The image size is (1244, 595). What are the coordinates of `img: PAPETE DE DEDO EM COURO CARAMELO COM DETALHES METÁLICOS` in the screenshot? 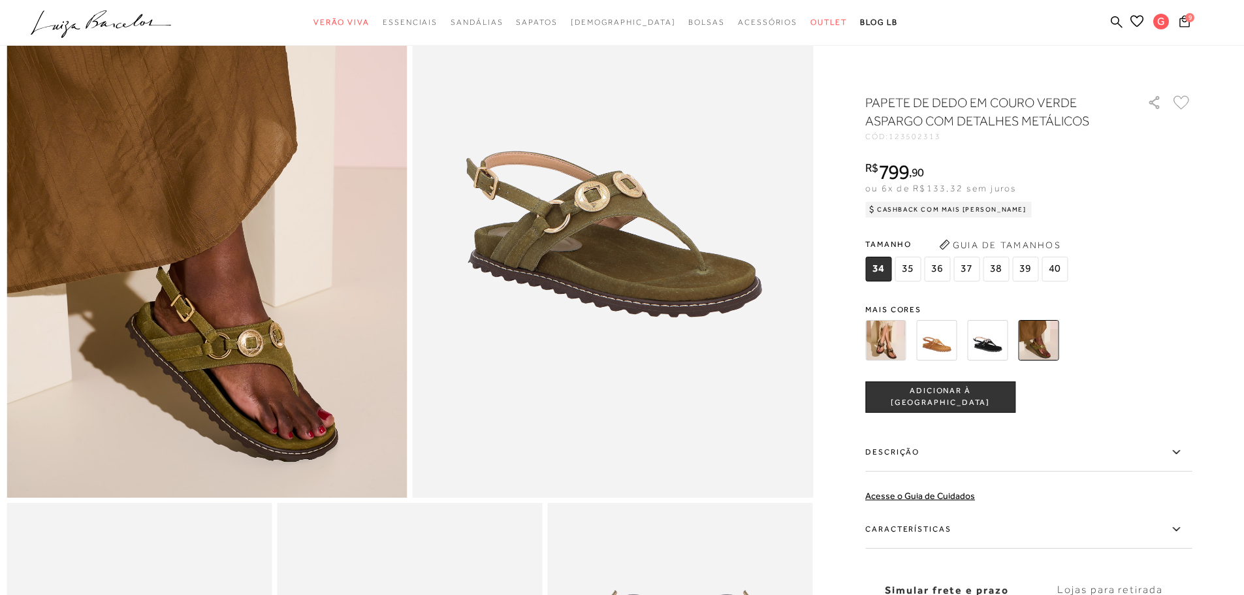 It's located at (937, 340).